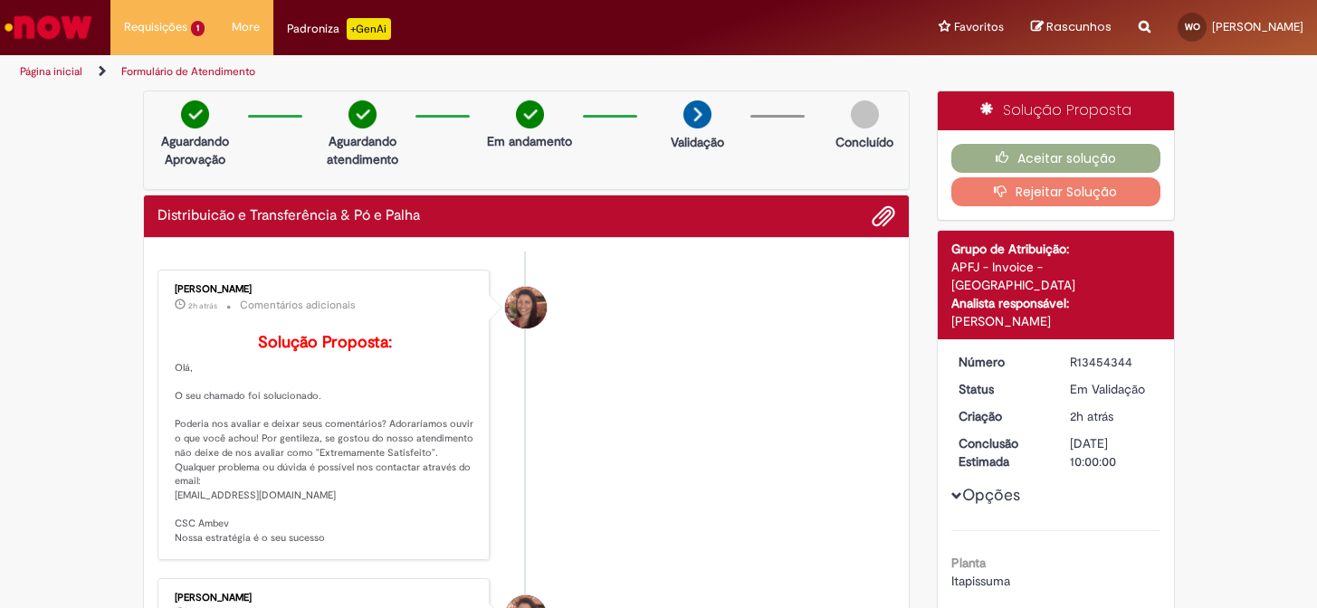 This screenshot has height=608, width=1317. I want to click on a: Rascunhos, so click(1071, 27).